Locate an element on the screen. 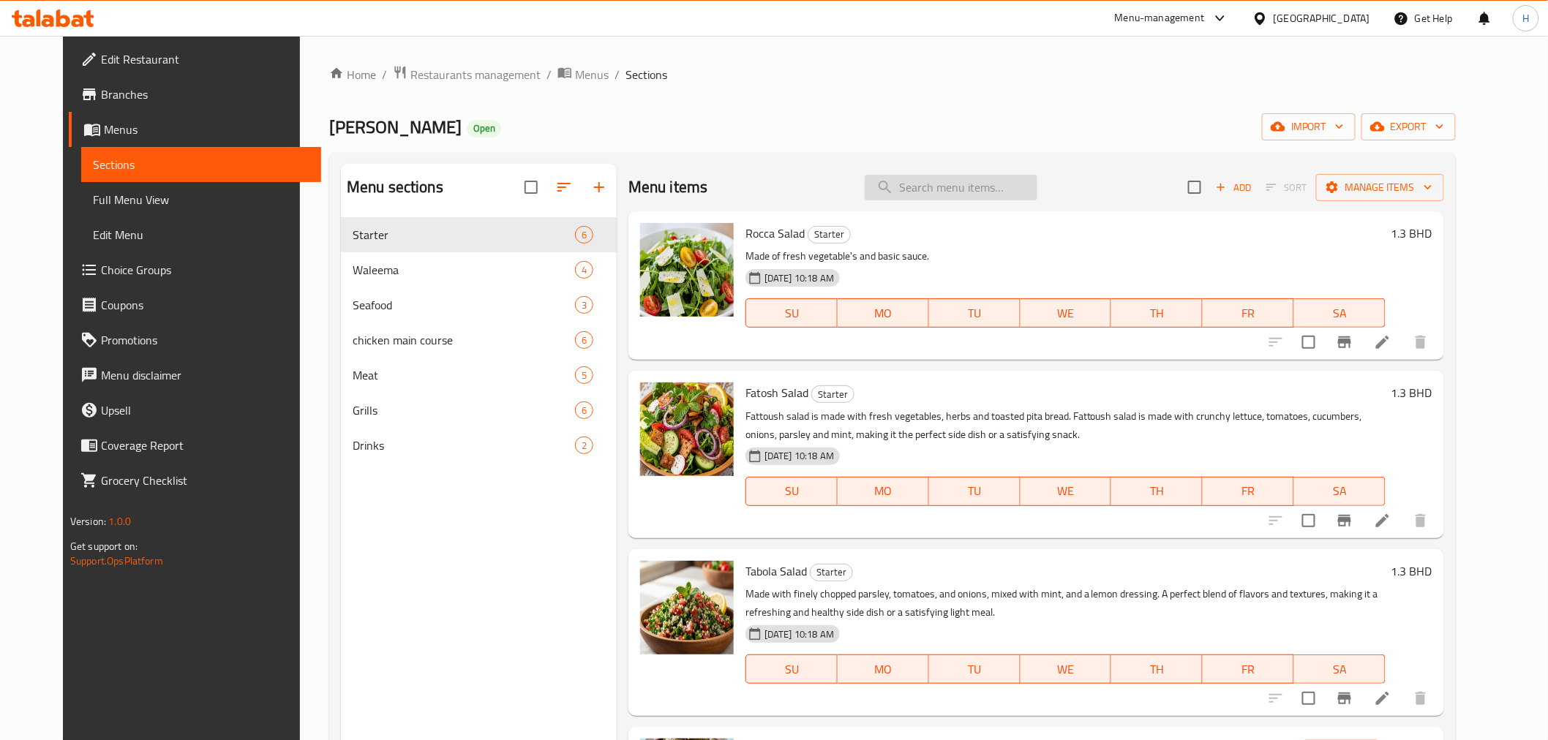  span: Seafood is located at coordinates (464, 305).